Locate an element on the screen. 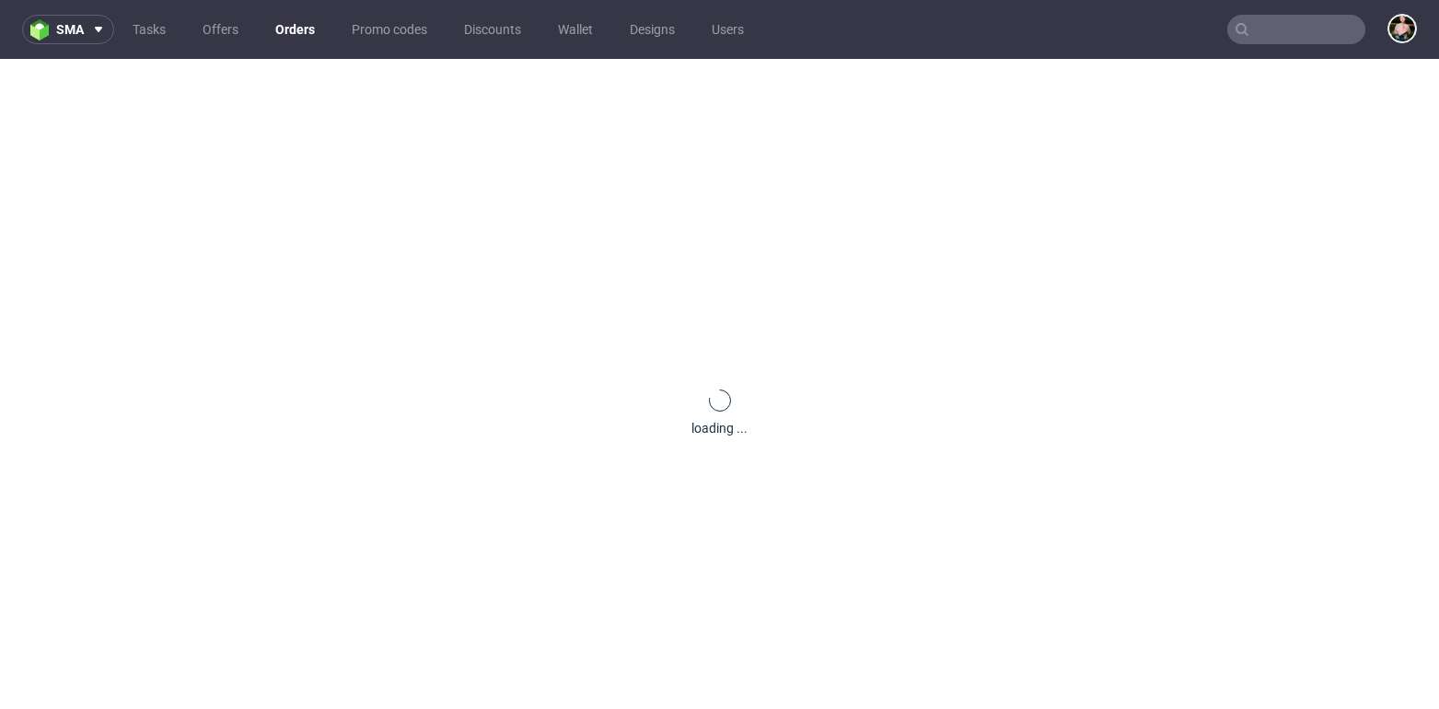  img: logo is located at coordinates (43, 29).